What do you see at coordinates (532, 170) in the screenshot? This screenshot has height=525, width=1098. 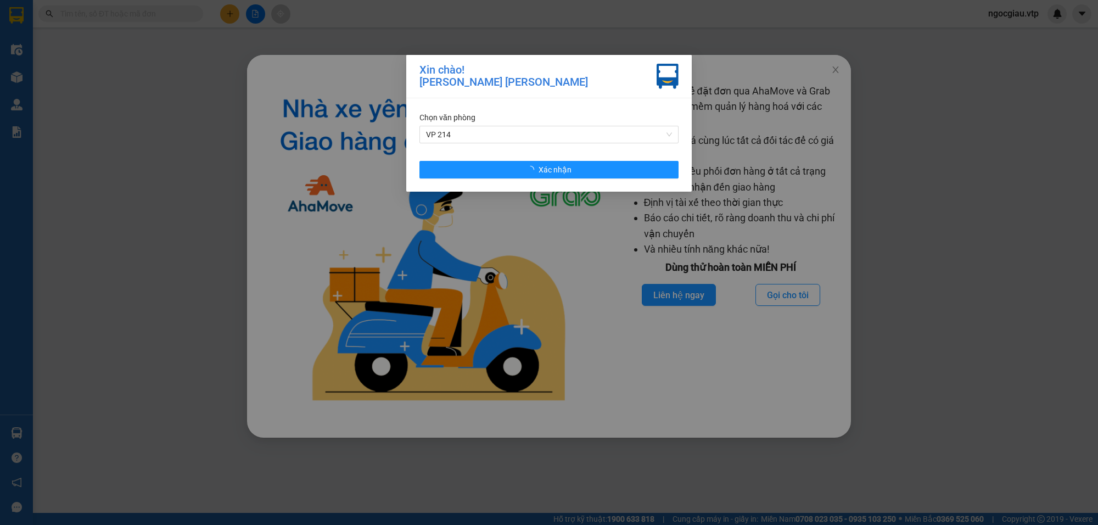 I see `span: loading` at bounding box center [532, 170].